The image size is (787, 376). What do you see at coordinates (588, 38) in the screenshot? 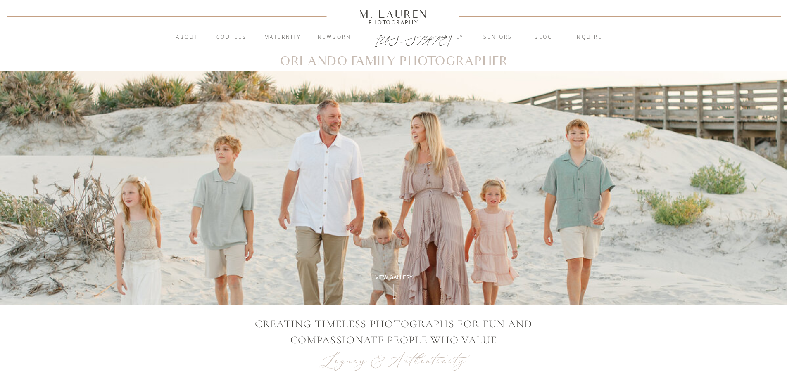
I see `nav: inquire` at bounding box center [588, 38].